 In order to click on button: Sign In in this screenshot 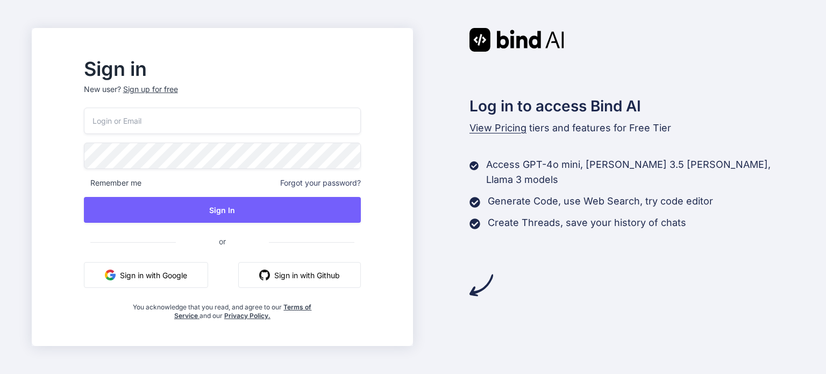, I will do `click(222, 210)`.